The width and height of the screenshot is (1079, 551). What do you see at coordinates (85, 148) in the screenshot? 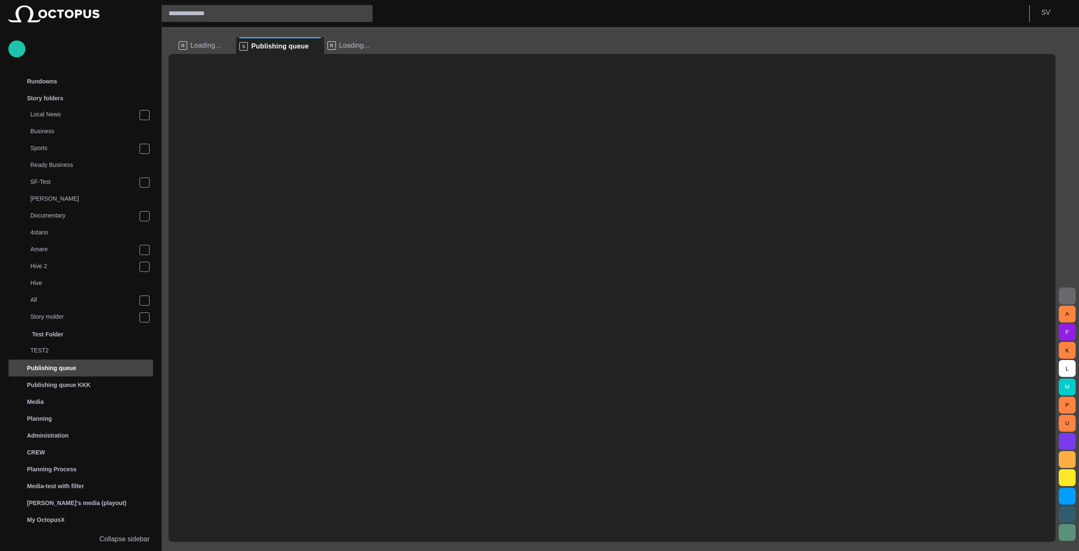
I see `p: Sports` at bounding box center [85, 148].